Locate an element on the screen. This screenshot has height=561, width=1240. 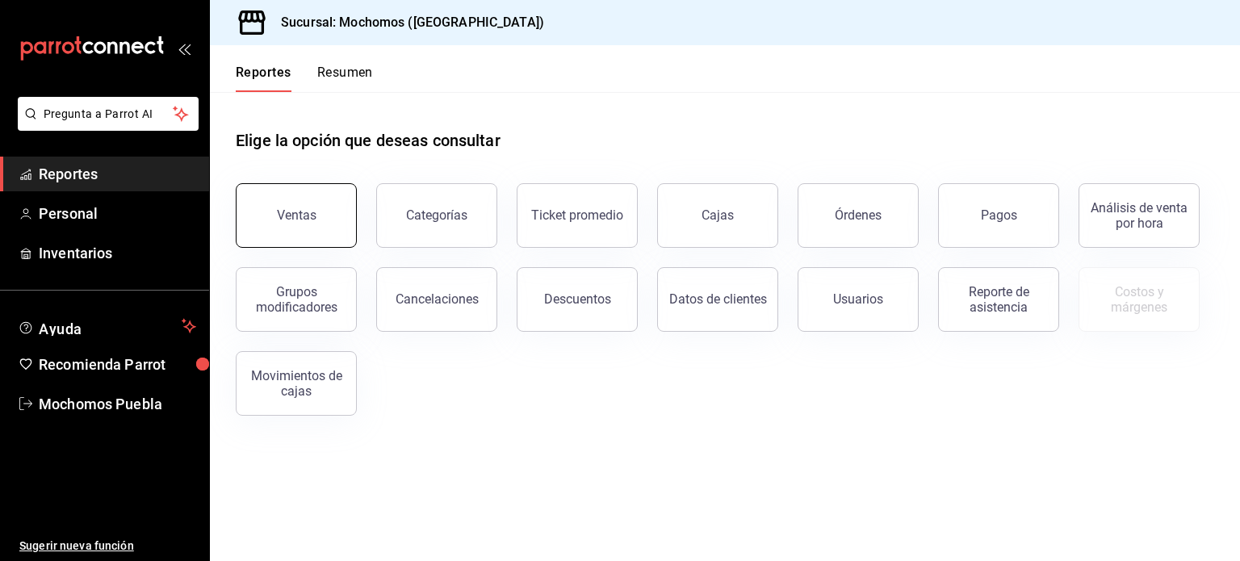
div: Pagos is located at coordinates (999, 215).